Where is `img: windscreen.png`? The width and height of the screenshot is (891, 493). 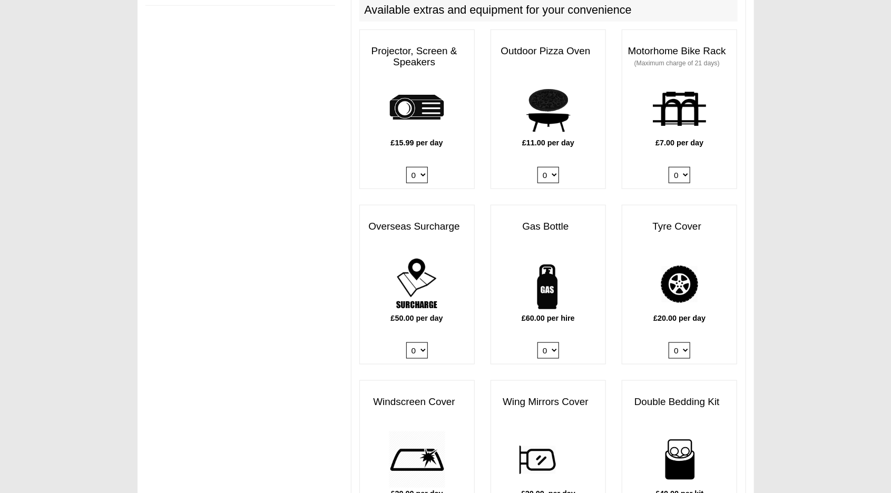 img: windscreen.png is located at coordinates (417, 460).